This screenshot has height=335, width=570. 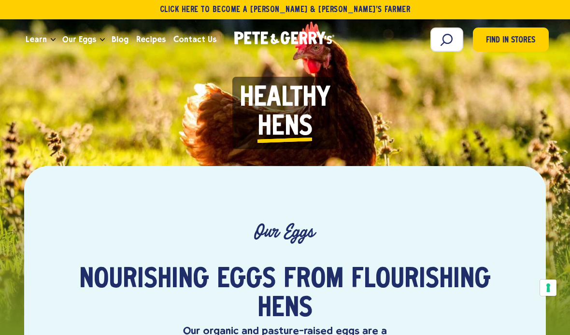 I want to click on span: from, so click(x=313, y=280).